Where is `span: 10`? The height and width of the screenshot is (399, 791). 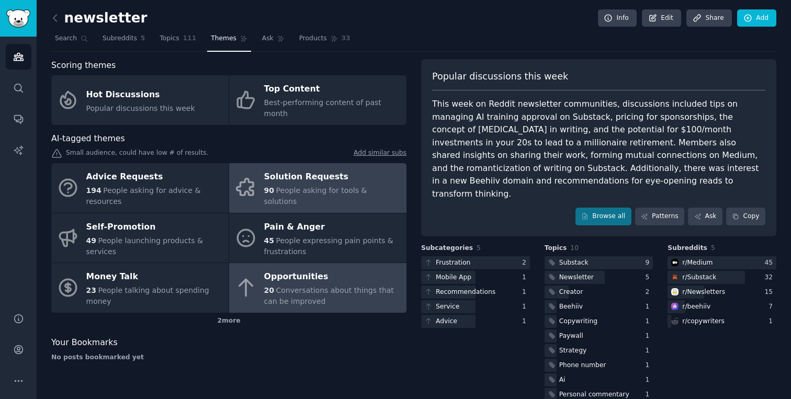
span: 10 is located at coordinates (574, 248).